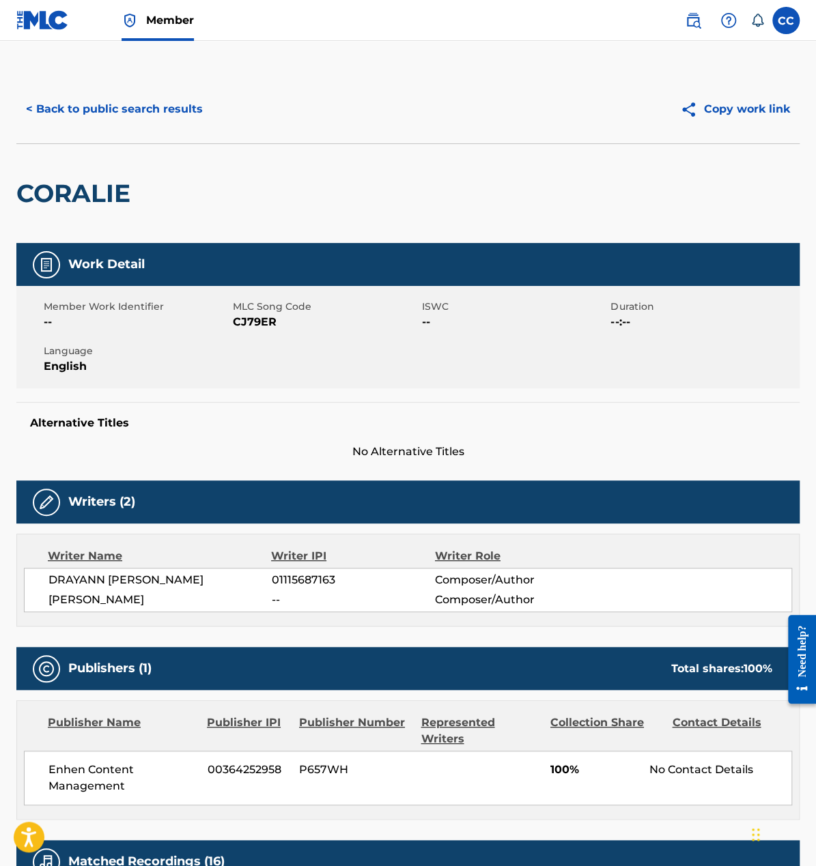  What do you see at coordinates (248, 731) in the screenshot?
I see `div: Publisher IPI` at bounding box center [248, 731].